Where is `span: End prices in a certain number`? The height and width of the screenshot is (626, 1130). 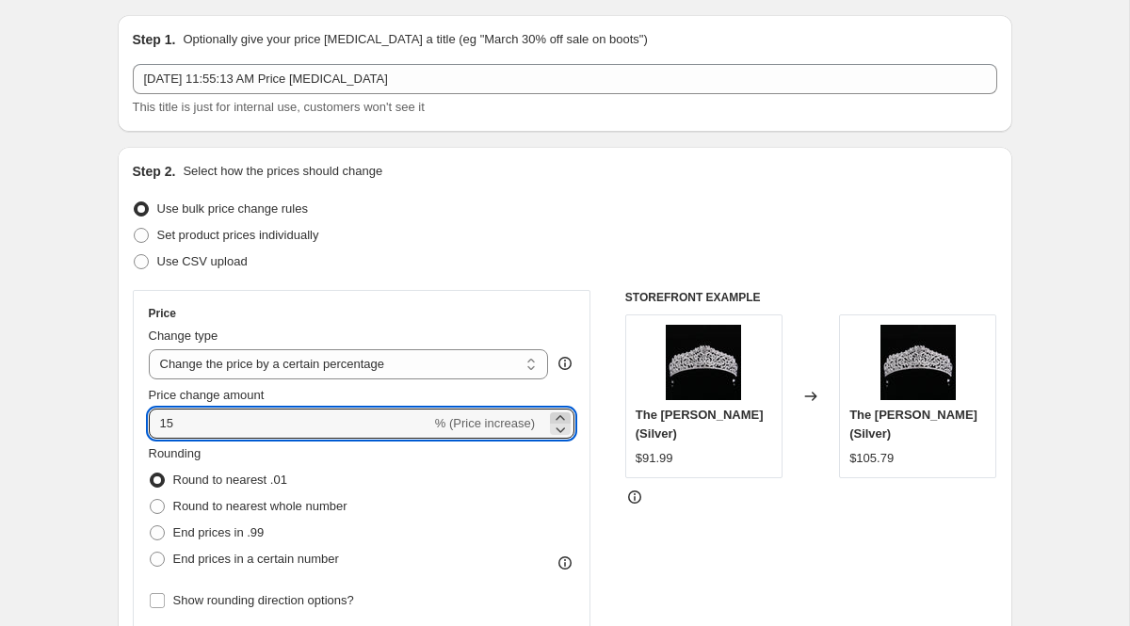 span: End prices in a certain number is located at coordinates (256, 558).